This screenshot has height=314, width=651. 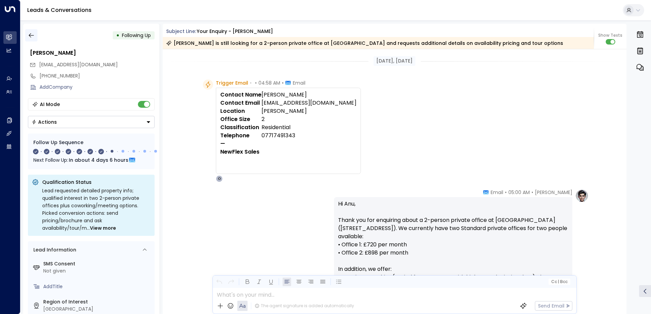 What do you see at coordinates (219, 282) in the screenshot?
I see `button: Undo` at bounding box center [219, 282].